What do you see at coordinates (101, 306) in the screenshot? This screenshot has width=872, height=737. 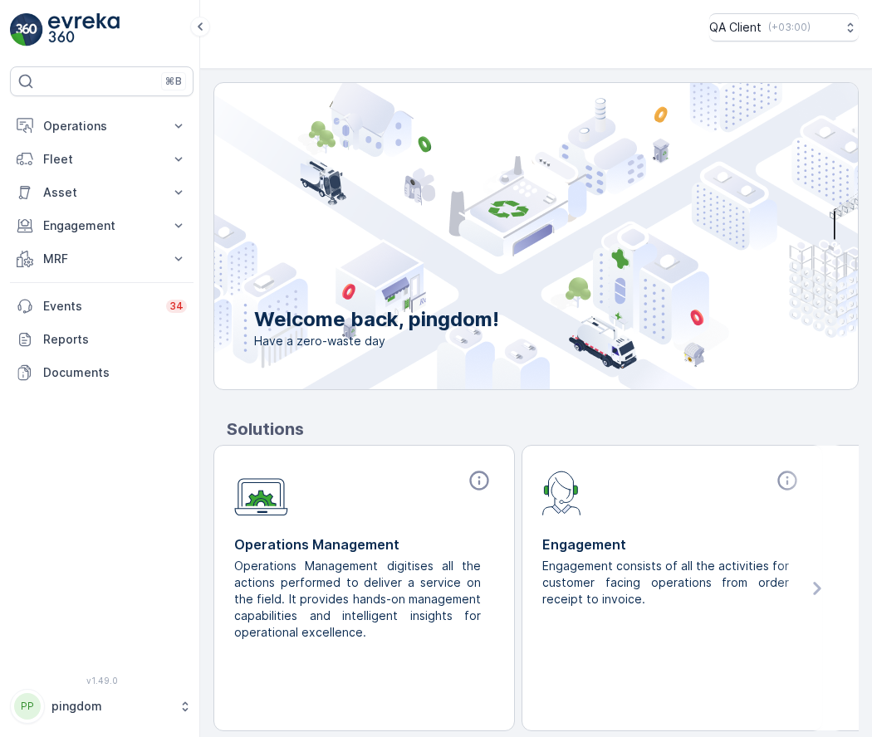 I see `a: Events34` at bounding box center [101, 306].